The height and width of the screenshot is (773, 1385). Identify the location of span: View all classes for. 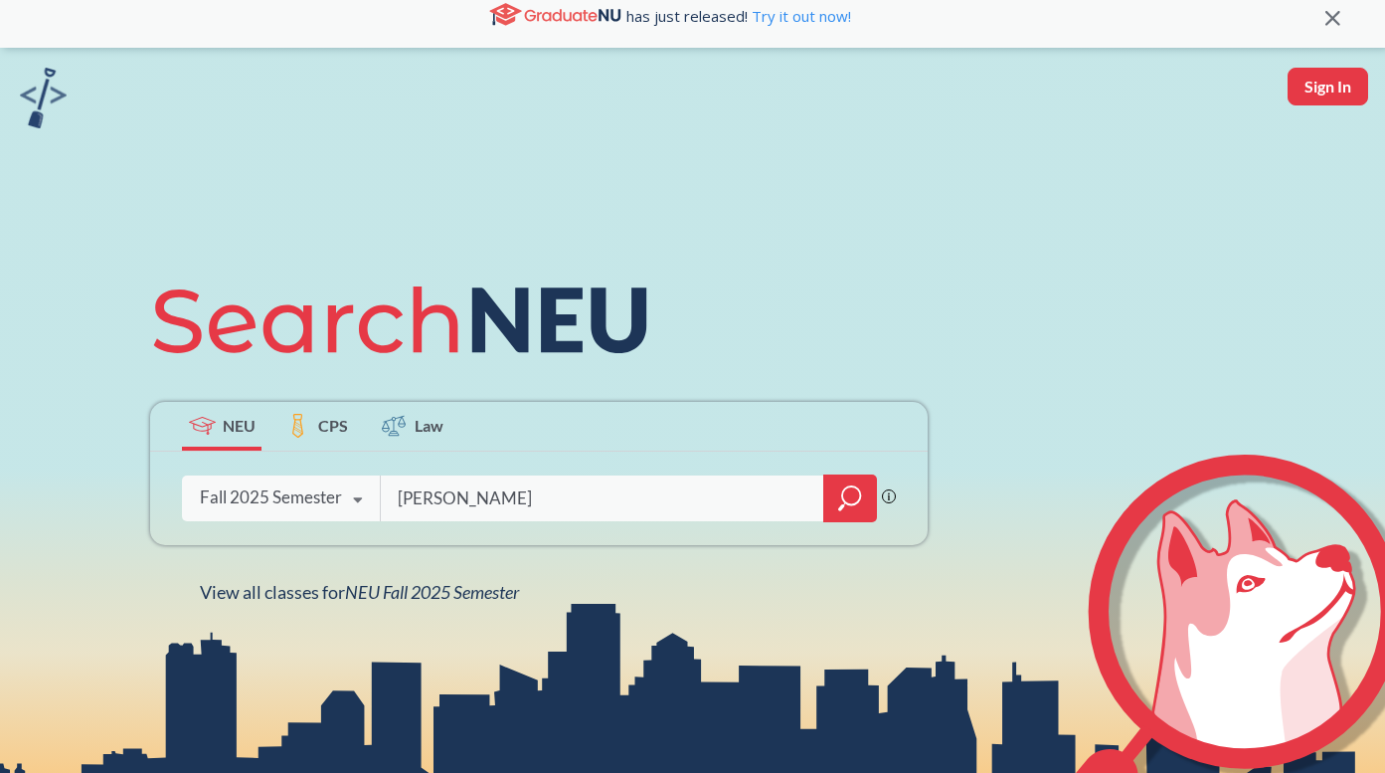
(359, 592).